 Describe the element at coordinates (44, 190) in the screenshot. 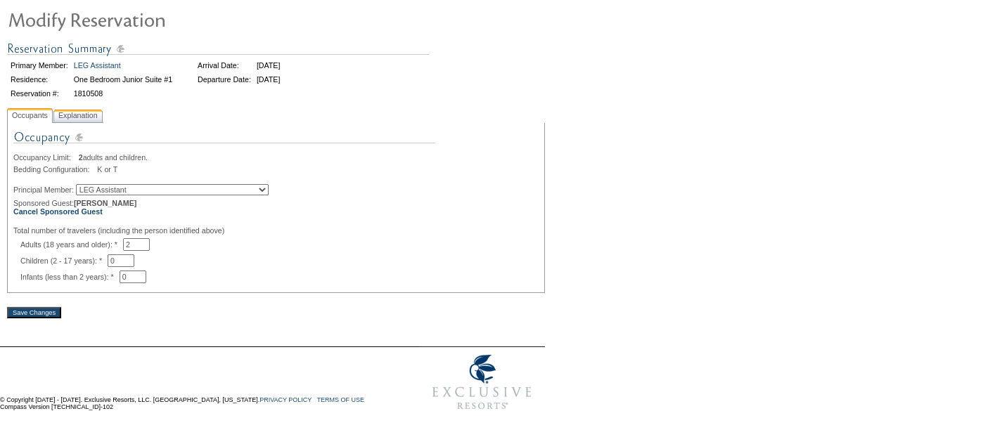

I see `span: Principal Member:` at that location.